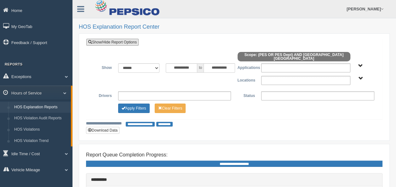 The image size is (396, 187). Describe the element at coordinates (113, 42) in the screenshot. I see `a: Show/Hide Report Options` at that location.